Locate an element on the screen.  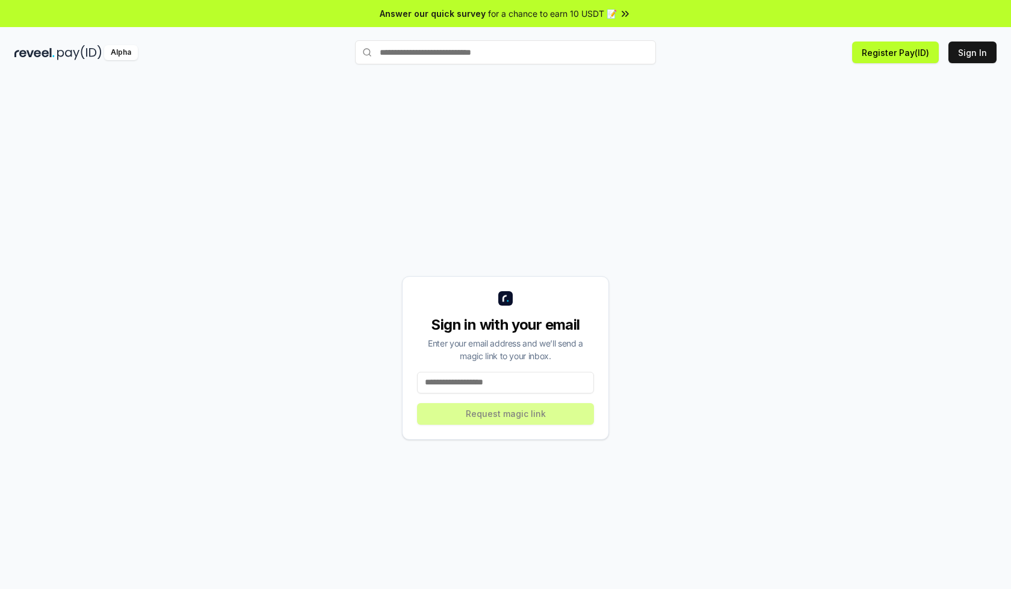
div: Alpha is located at coordinates (121, 52).